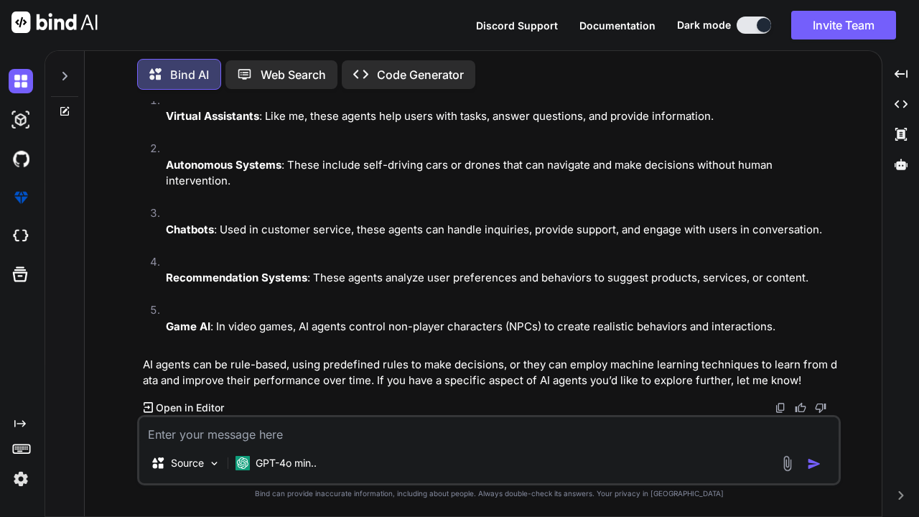 This screenshot has width=919, height=517. I want to click on img: attachment, so click(787, 463).